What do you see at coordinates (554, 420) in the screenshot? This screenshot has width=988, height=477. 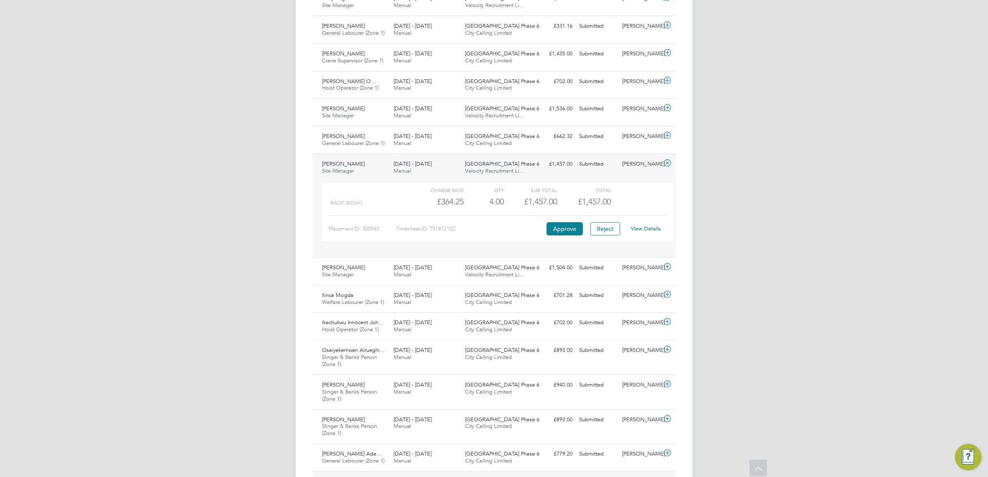 I see `div: £893.00` at bounding box center [554, 420].